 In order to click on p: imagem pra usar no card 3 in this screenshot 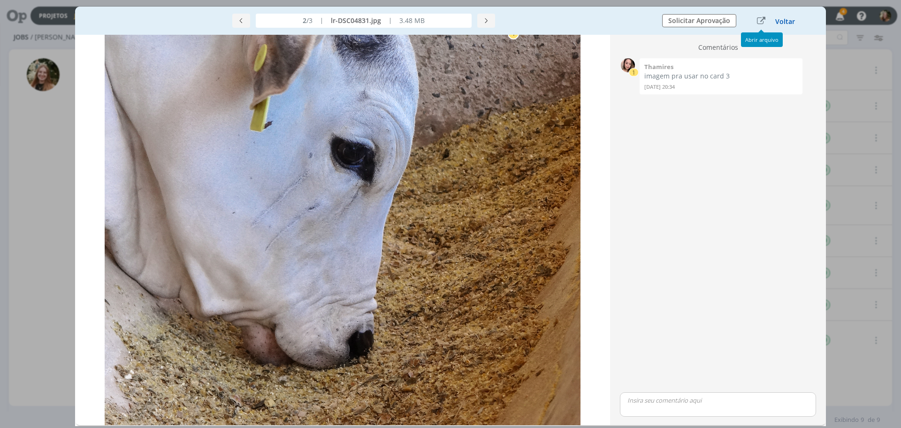, I will do `click(721, 76)`.